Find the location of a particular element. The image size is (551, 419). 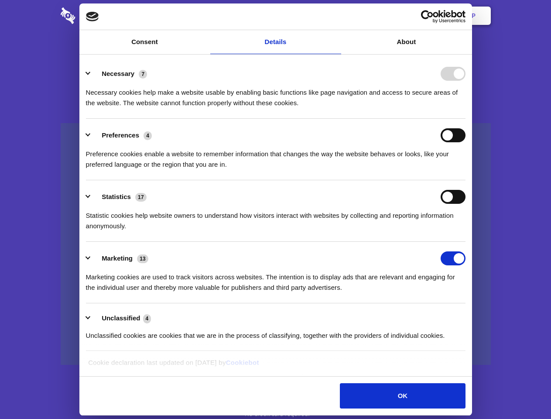

label: Marketing is located at coordinates (117, 258).